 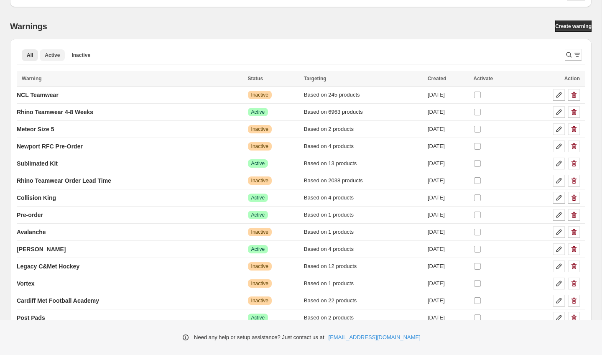 I want to click on a: Cardiff Met Football Academy, so click(x=58, y=301).